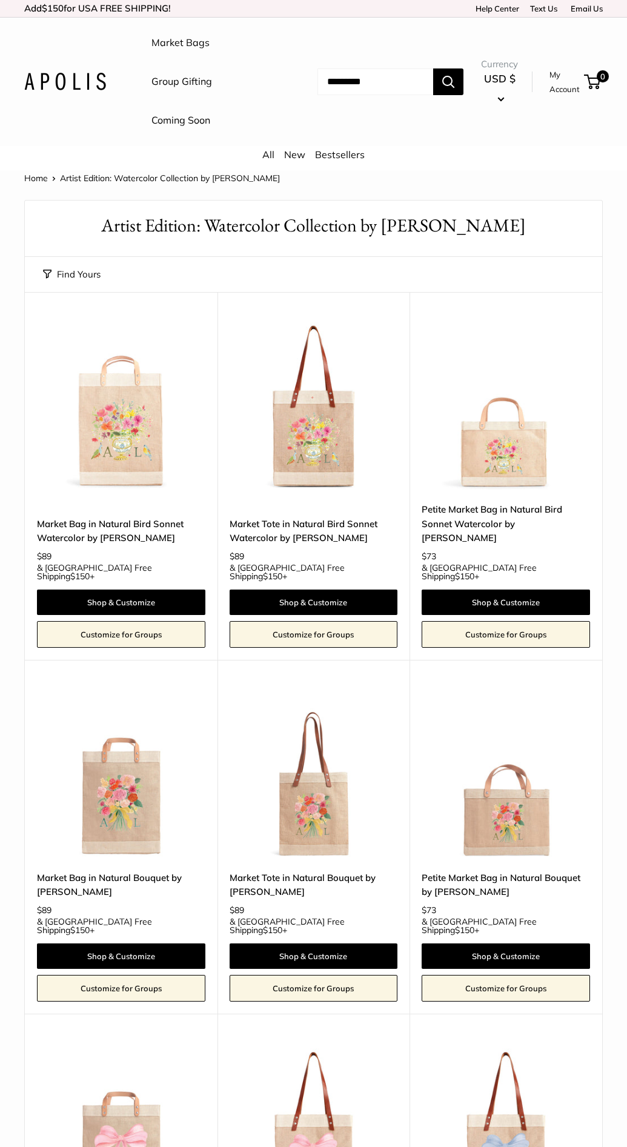  I want to click on a: Petite Market Bag in Natural Bouquet by Amy LogsdonPetite Market Bag in Natural Bouquet by Amy Lo..., so click(506, 774).